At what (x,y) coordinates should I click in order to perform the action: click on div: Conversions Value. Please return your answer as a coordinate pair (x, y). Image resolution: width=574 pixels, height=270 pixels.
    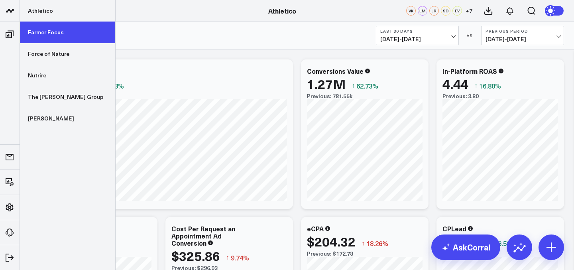
    Looking at the image, I should click on (335, 71).